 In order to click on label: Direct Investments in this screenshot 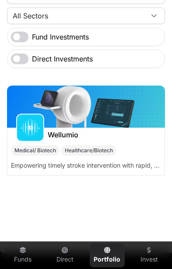, I will do `click(62, 59)`.